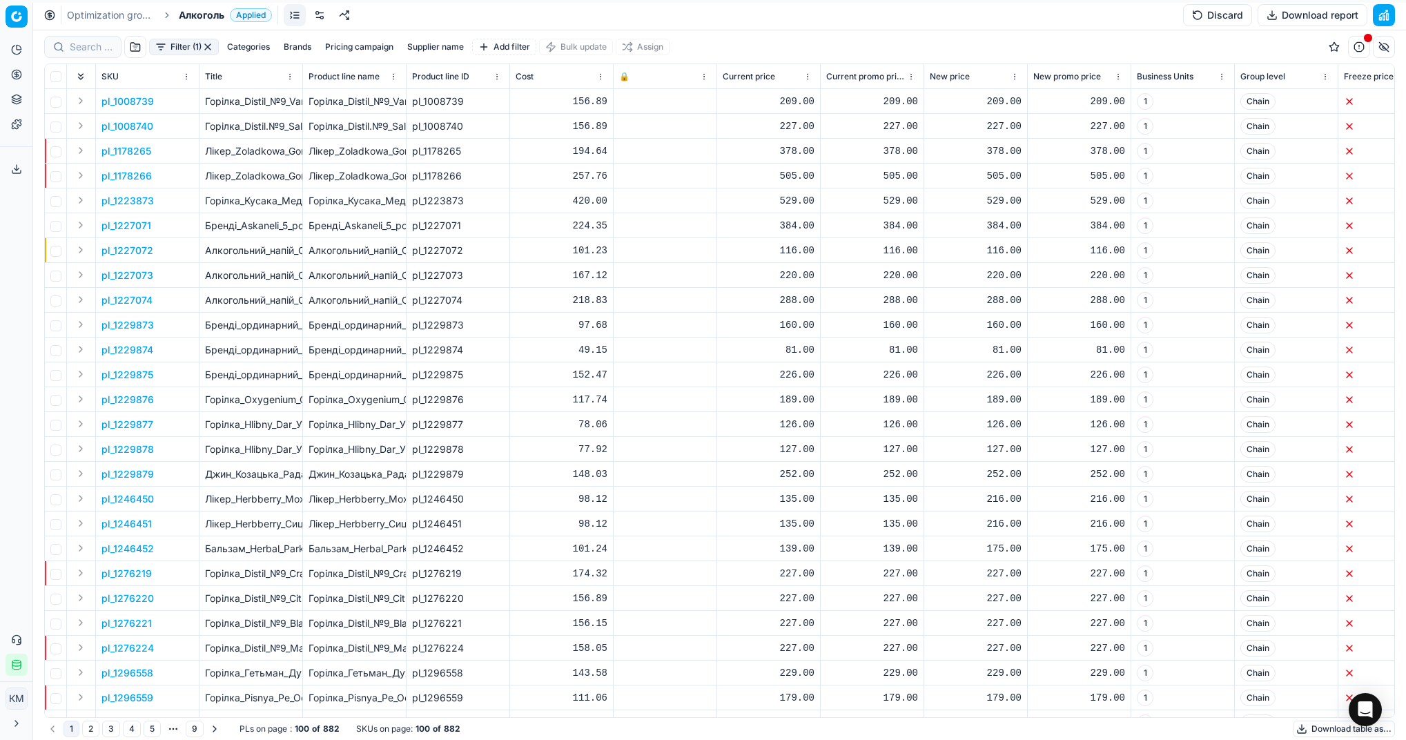  What do you see at coordinates (127, 375) in the screenshot?
I see `p: pl_1229875` at bounding box center [127, 375].